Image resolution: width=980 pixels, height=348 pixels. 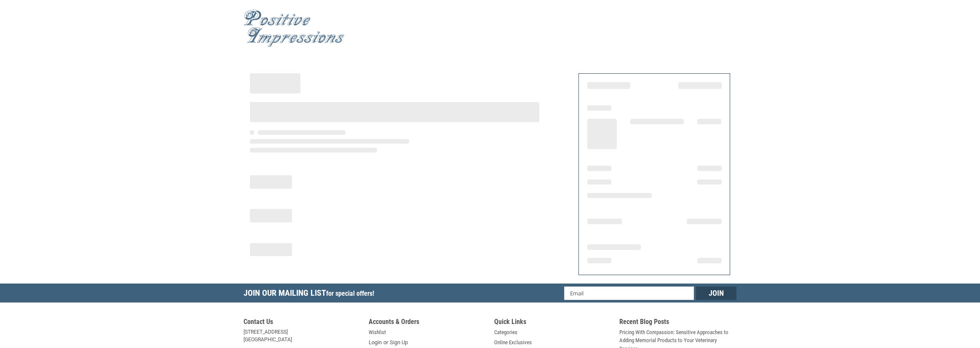 What do you see at coordinates (377, 333) in the screenshot?
I see `a: Wishlist` at bounding box center [377, 333].